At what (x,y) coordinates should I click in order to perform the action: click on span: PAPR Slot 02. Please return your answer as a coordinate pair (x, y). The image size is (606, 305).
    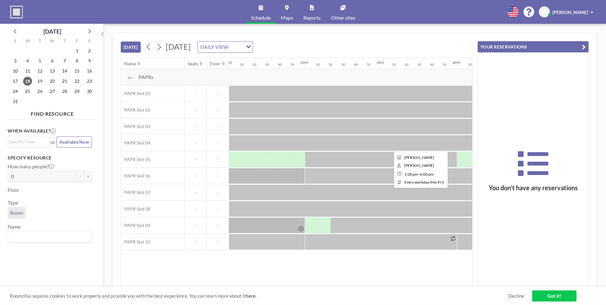
    Looking at the image, I should click on (136, 110).